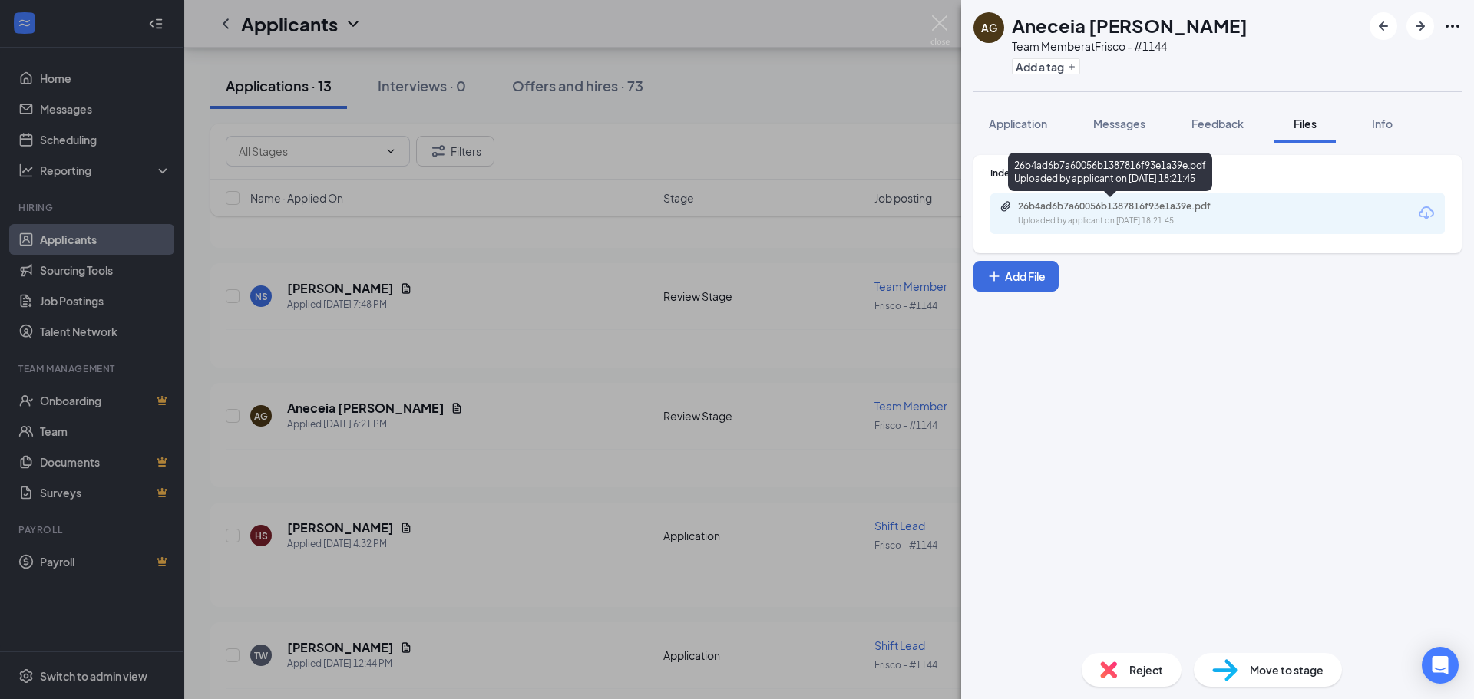 This screenshot has width=1474, height=699. What do you see at coordinates (1383, 26) in the screenshot?
I see `svg: ArrowLeftNew` at bounding box center [1383, 26].